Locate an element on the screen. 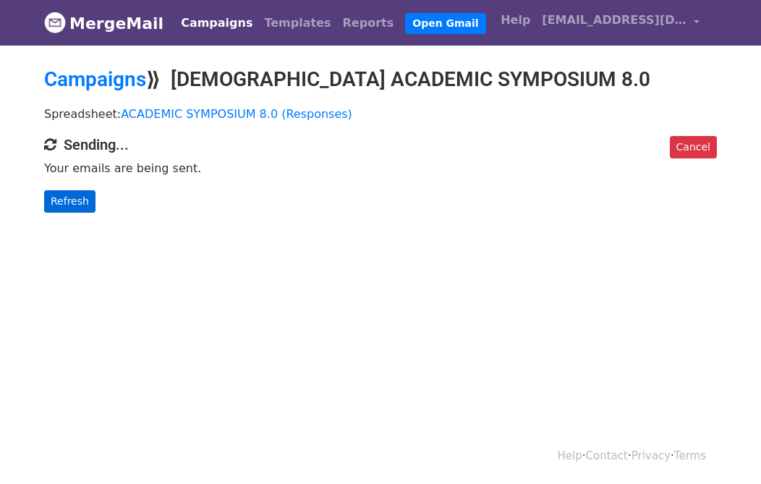 The height and width of the screenshot is (484, 761). a: ACADEMIC SYMPOSIUM 8.0 (Responses) is located at coordinates (236, 114).